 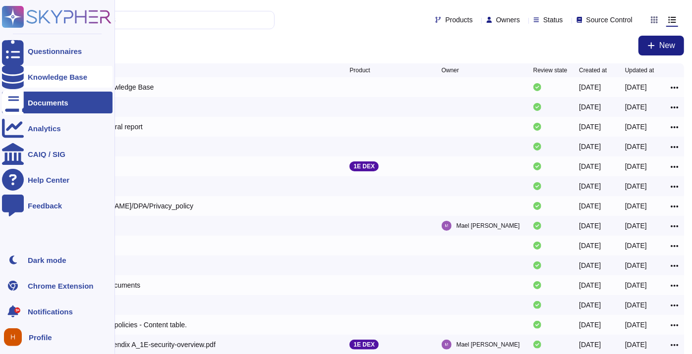 What do you see at coordinates (359, 70) in the screenshot?
I see `span: Product` at bounding box center [359, 70].